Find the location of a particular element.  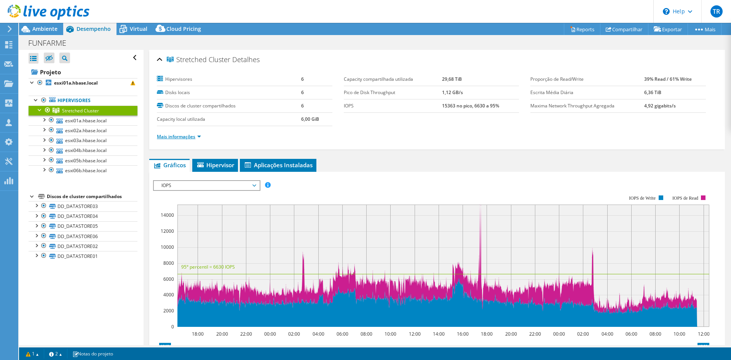

span: TR is located at coordinates (716, 11).